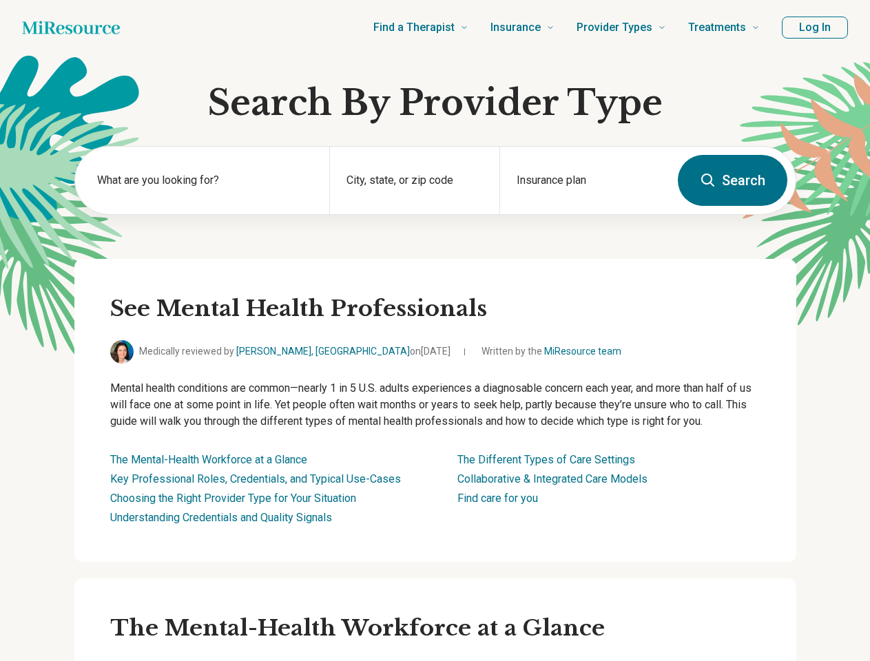  I want to click on a: The Mental-Health Workforce at a Glance, so click(209, 459).